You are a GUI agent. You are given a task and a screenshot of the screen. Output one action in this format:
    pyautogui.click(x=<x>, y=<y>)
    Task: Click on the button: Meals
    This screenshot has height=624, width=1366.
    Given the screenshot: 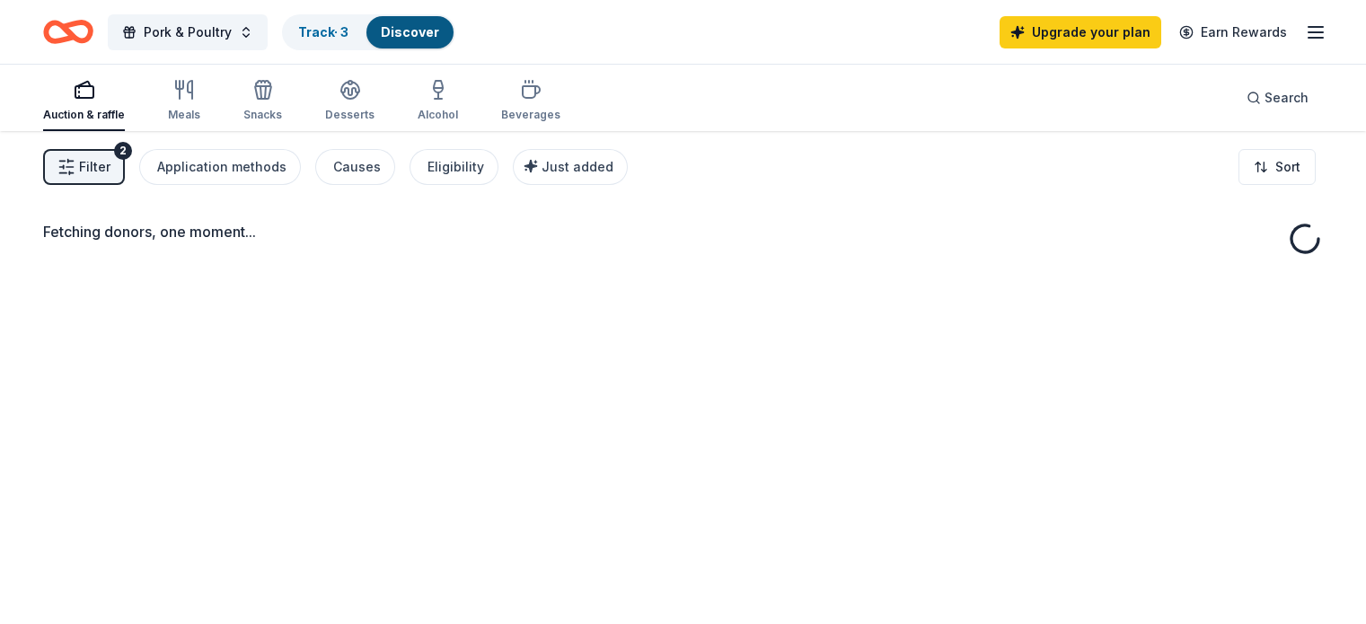 What is the action you would take?
    pyautogui.click(x=184, y=101)
    